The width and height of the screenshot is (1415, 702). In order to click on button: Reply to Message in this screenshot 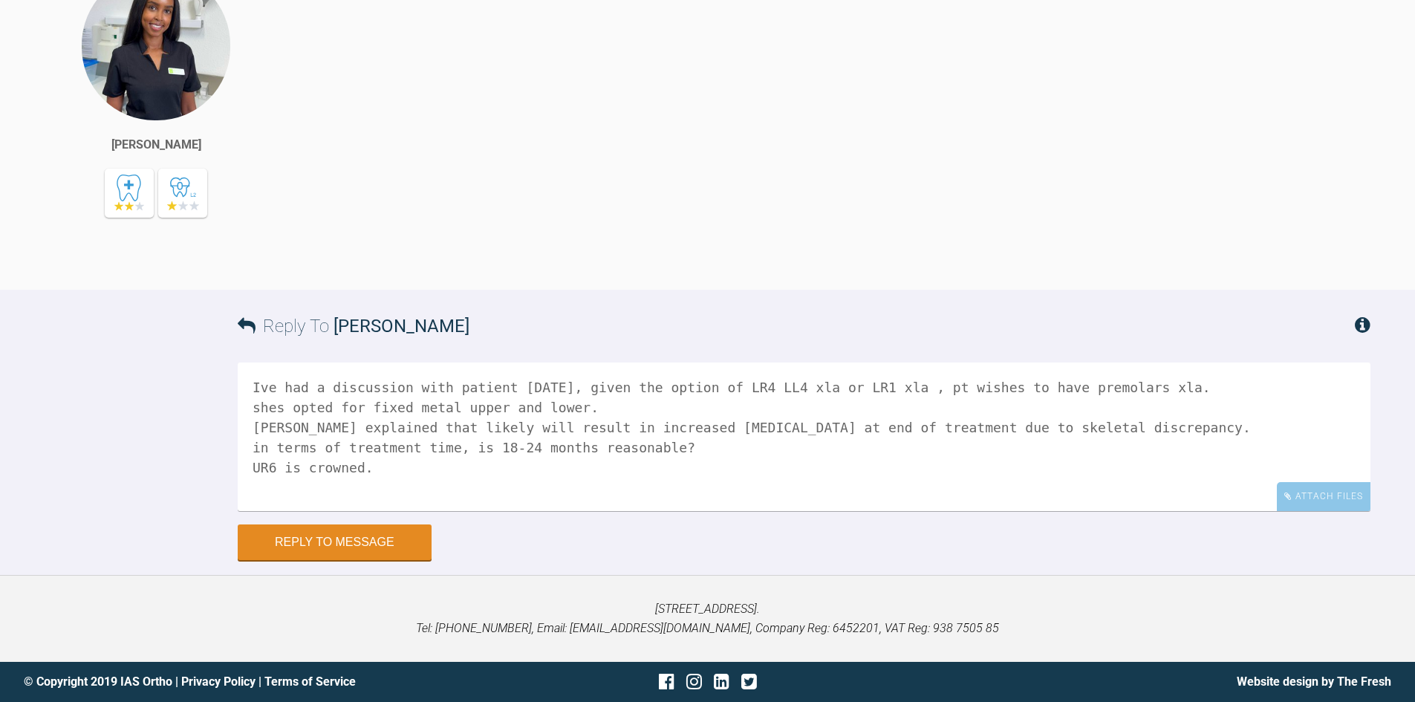, I will do `click(334, 542)`.